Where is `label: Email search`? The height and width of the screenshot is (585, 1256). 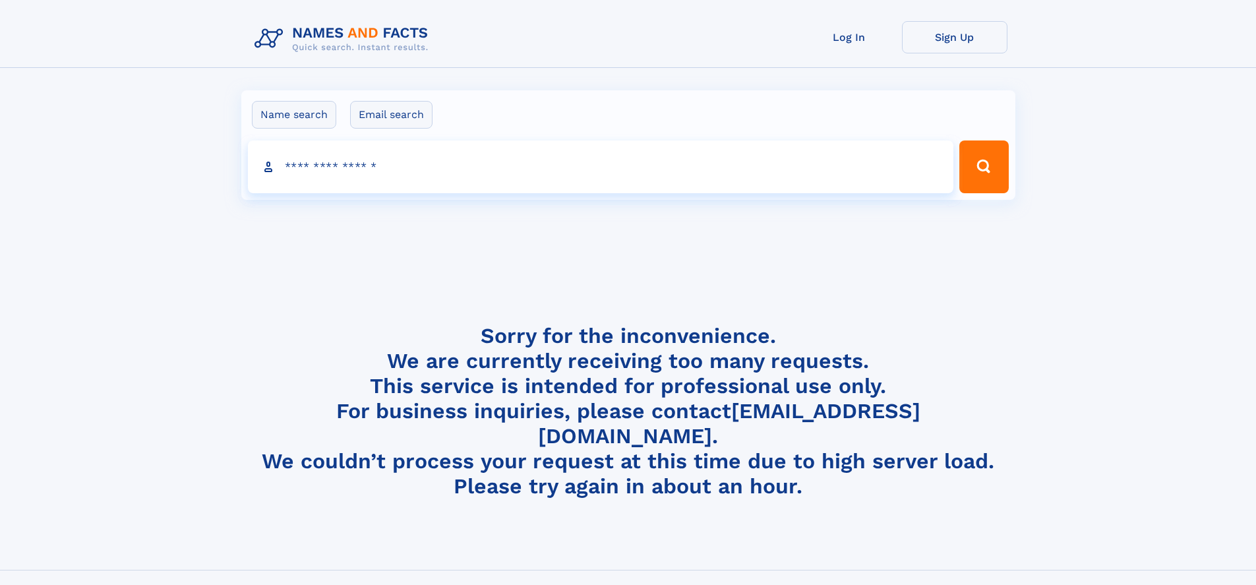 label: Email search is located at coordinates (391, 115).